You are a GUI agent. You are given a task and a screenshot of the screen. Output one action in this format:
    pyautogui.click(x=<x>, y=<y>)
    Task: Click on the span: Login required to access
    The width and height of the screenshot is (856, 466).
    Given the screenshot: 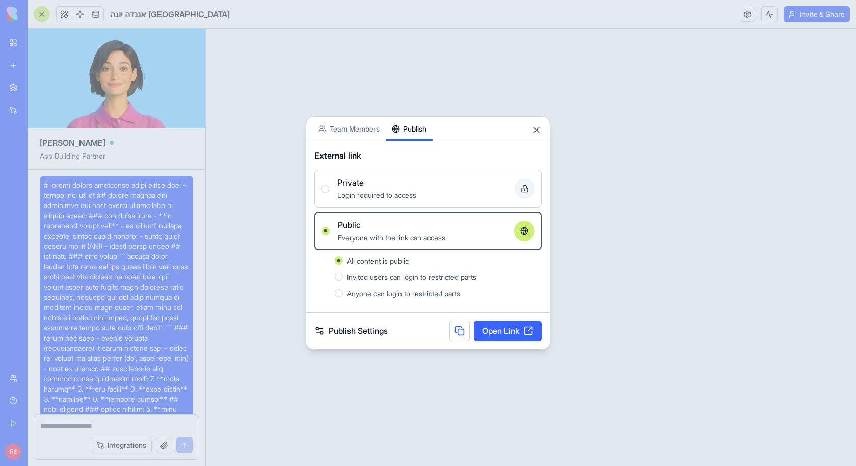 What is the action you would take?
    pyautogui.click(x=376, y=195)
    